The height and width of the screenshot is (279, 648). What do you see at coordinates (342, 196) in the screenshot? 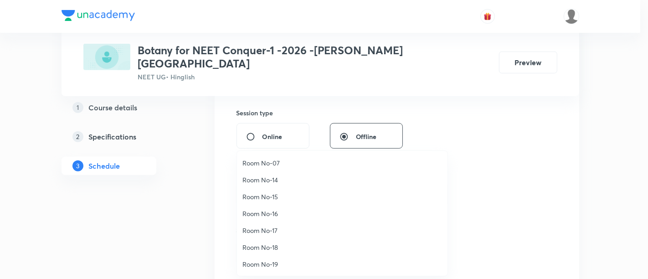
I see `span: Room No-15` at bounding box center [342, 196].